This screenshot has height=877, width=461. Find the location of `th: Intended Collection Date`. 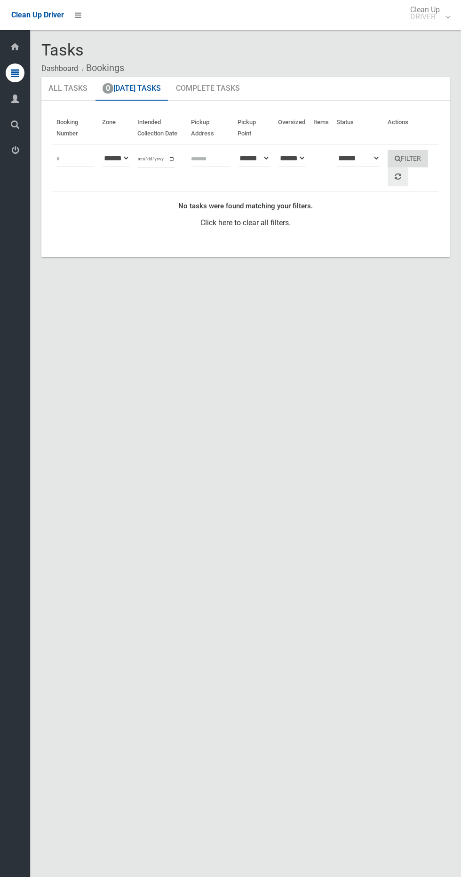

th: Intended Collection Date is located at coordinates (160, 128).